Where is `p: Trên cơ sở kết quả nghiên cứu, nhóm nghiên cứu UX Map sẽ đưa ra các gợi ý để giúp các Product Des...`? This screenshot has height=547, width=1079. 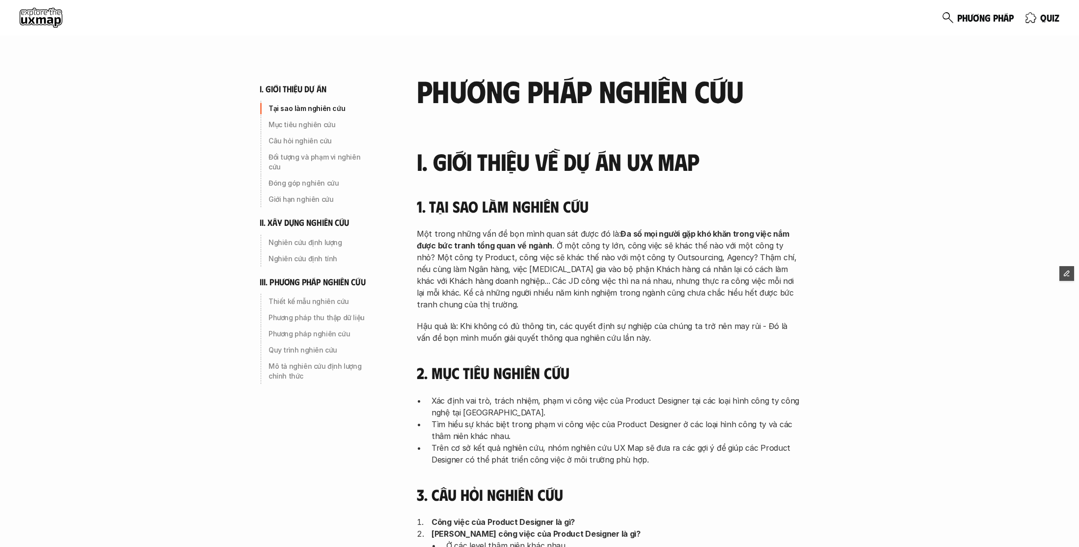 p: Trên cơ sở kết quả nghiên cứu, nhóm nghiên cứu UX Map sẽ đưa ra các gợi ý để giúp các Product Des... is located at coordinates (616, 454).